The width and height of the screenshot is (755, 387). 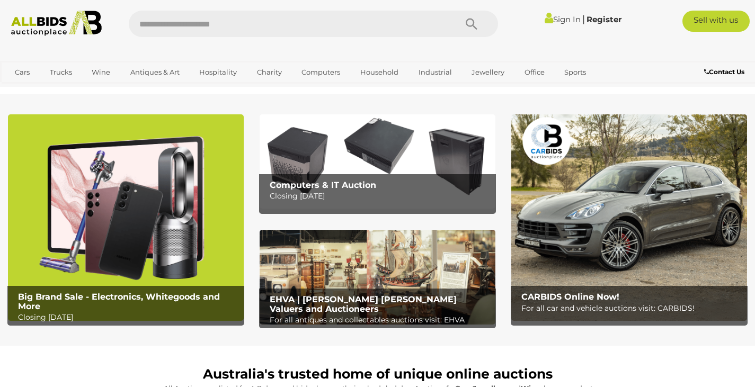 I want to click on a: Sports, so click(x=575, y=72).